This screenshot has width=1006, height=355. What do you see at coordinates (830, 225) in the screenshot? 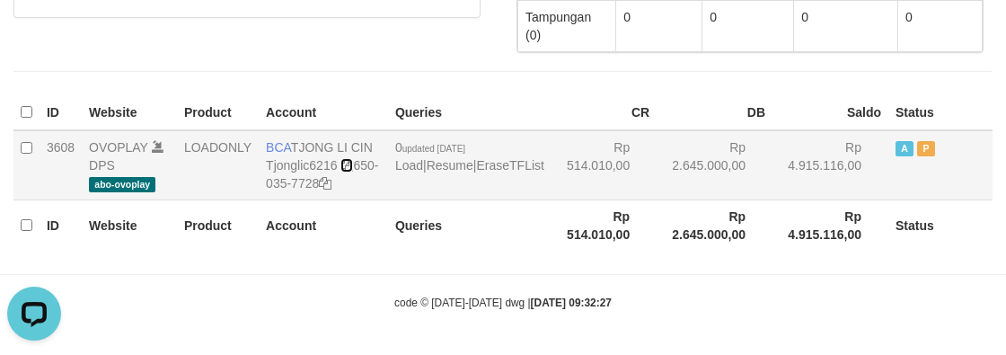
I see `th: Rp 4.915.116,00` at bounding box center [830, 225].